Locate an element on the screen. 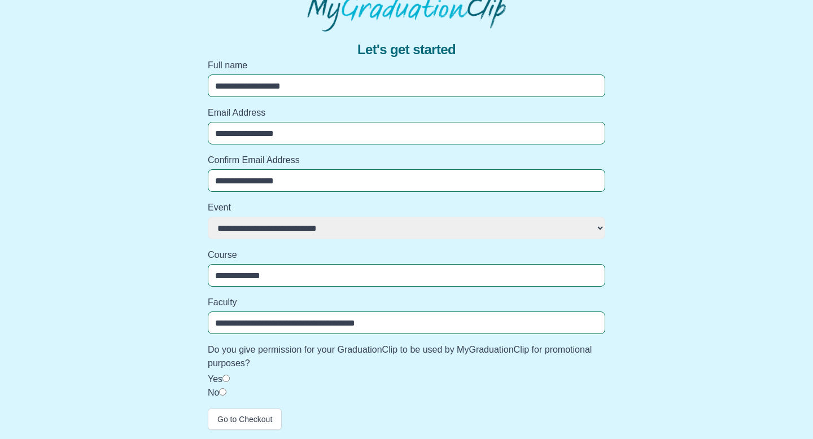  button: Go to Checkout is located at coordinates (245, 420).